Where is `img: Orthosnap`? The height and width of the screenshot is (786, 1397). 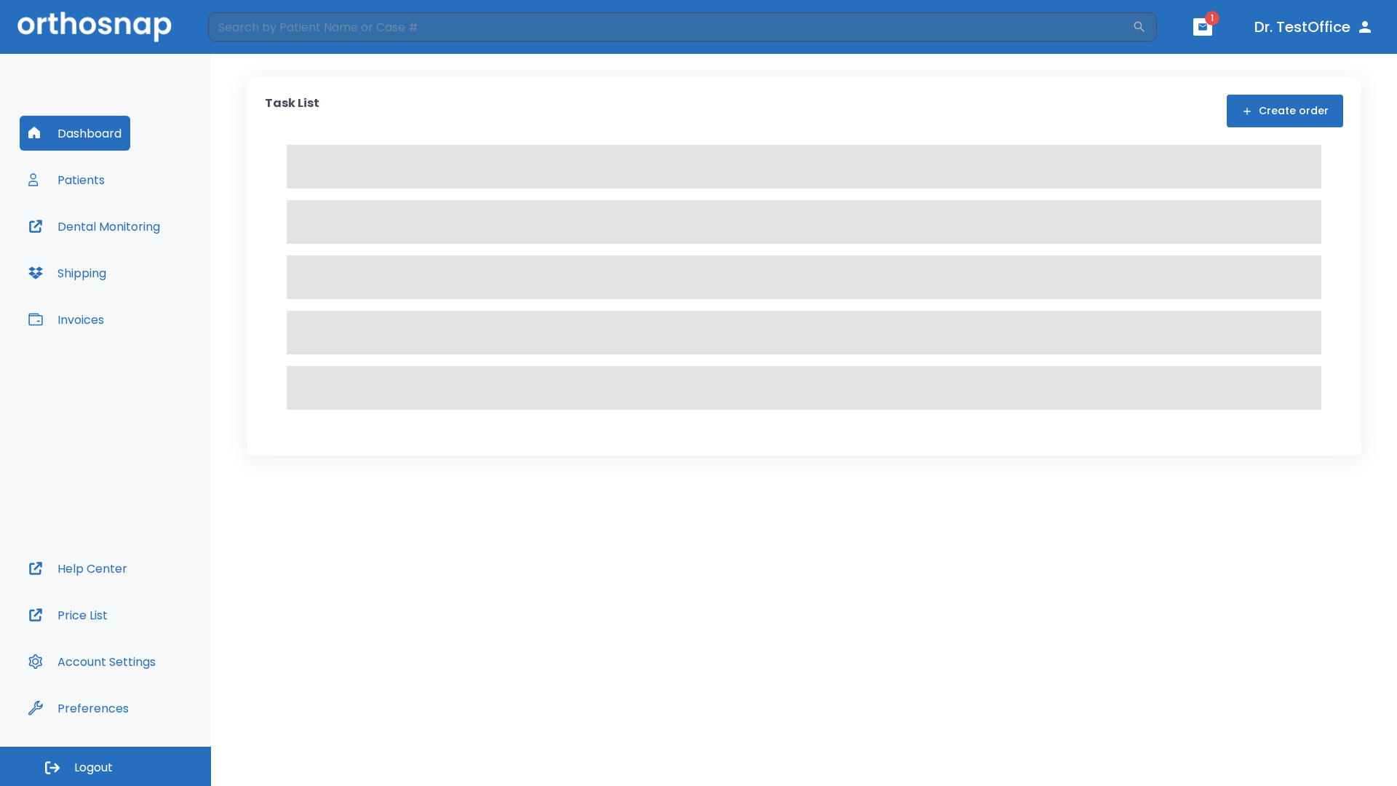 img: Orthosnap is located at coordinates (95, 26).